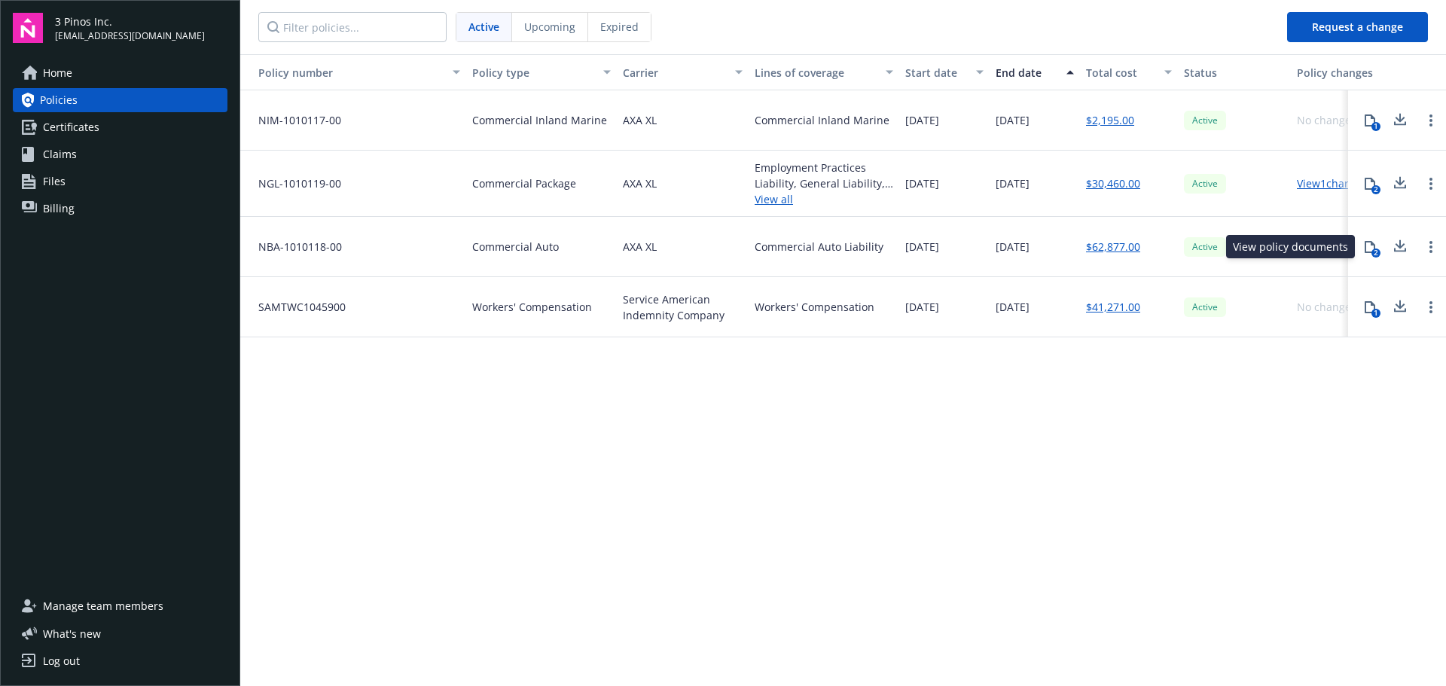 The height and width of the screenshot is (686, 1446). Describe the element at coordinates (524, 183) in the screenshot. I see `span: Commercial Package` at that location.